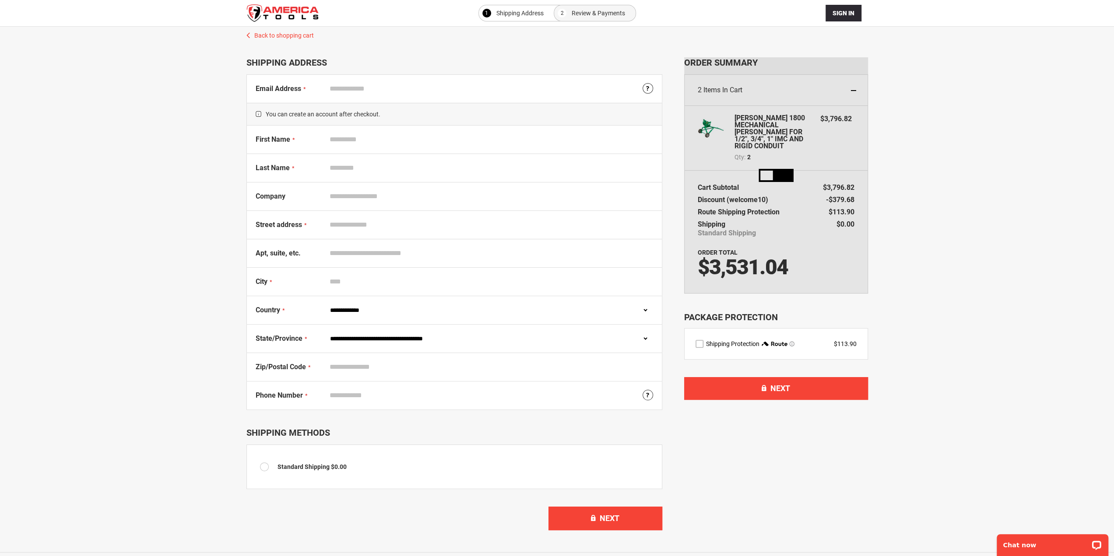 The height and width of the screenshot is (556, 1114). I want to click on div: Shipping Address, so click(454, 63).